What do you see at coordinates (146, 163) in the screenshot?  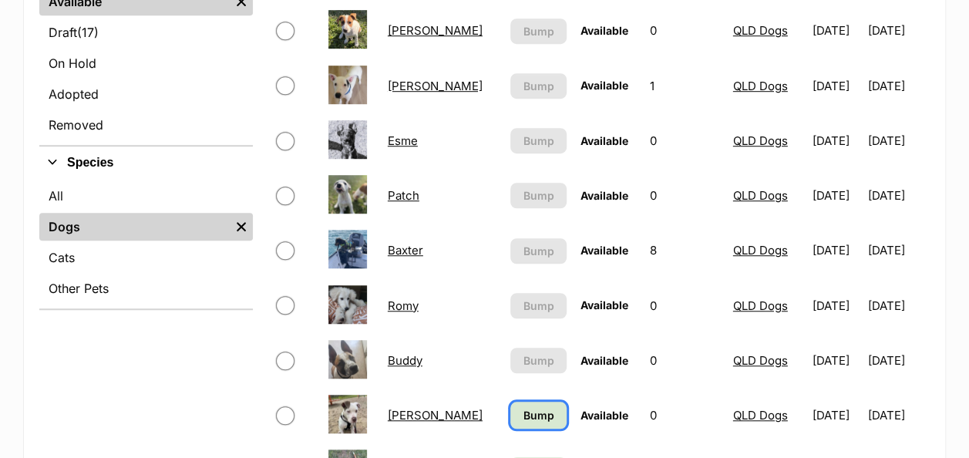 I see `button: Species` at bounding box center [146, 163].